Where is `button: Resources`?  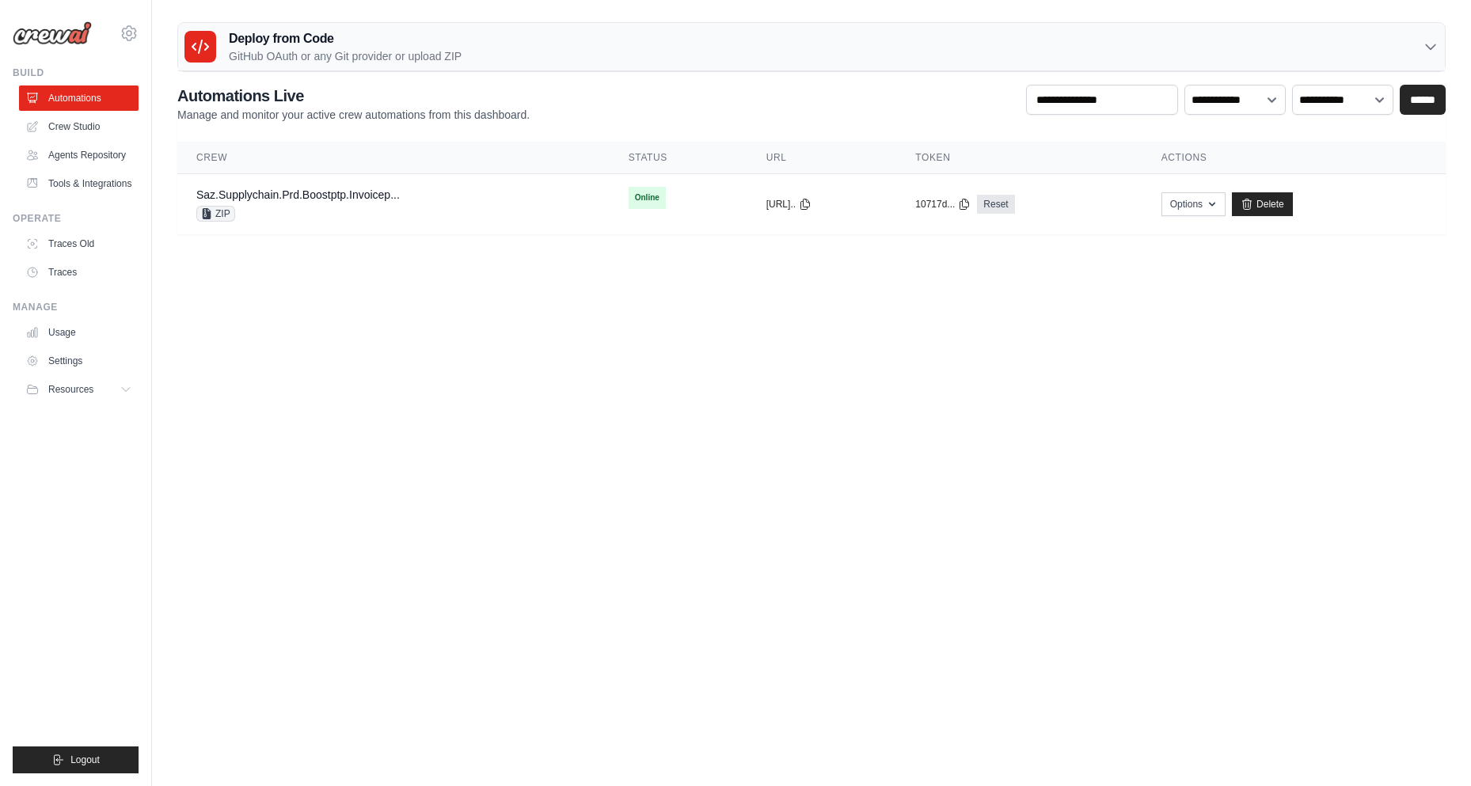
button: Resources is located at coordinates (78, 390).